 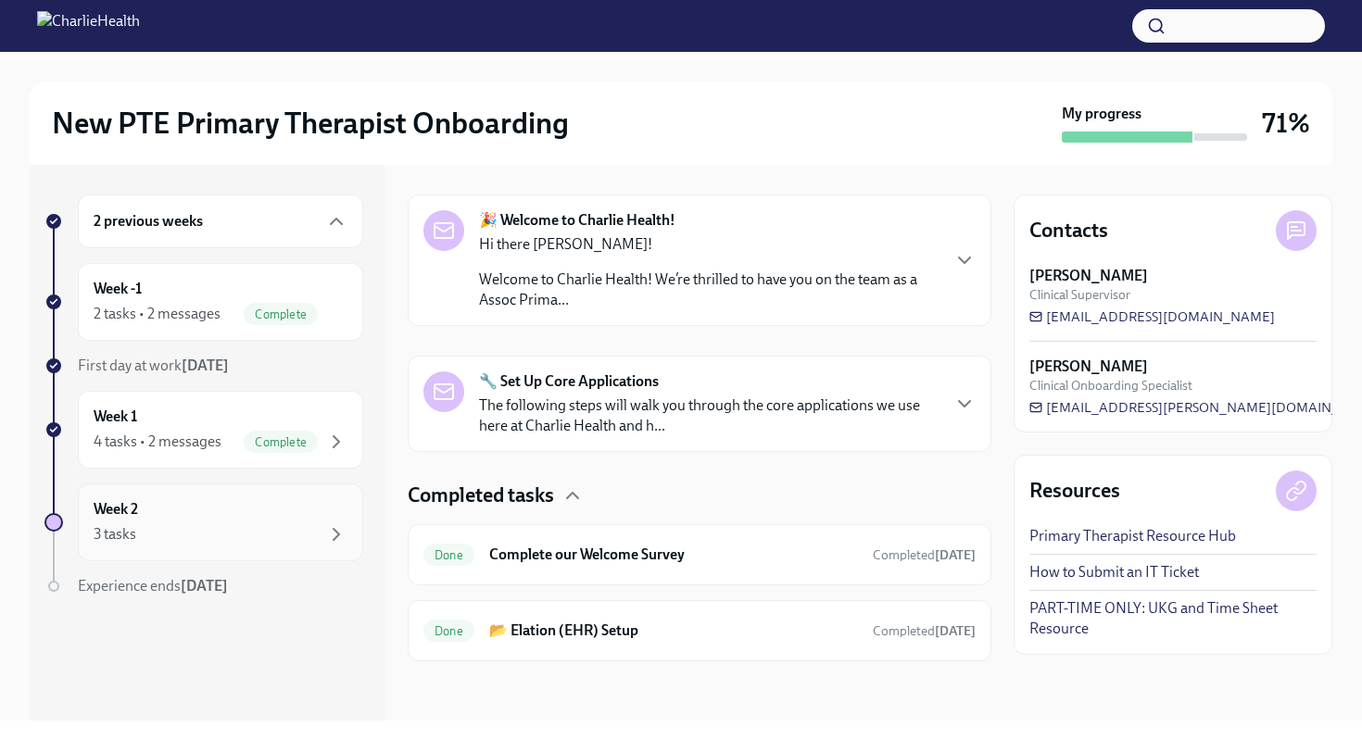 What do you see at coordinates (157, 442) in the screenshot?
I see `div: 4 tasks • 2 messages` at bounding box center [157, 442].